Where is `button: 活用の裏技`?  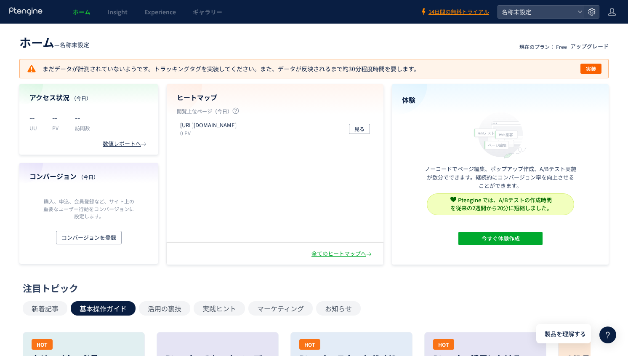 button: 活用の裏技 is located at coordinates (165, 308).